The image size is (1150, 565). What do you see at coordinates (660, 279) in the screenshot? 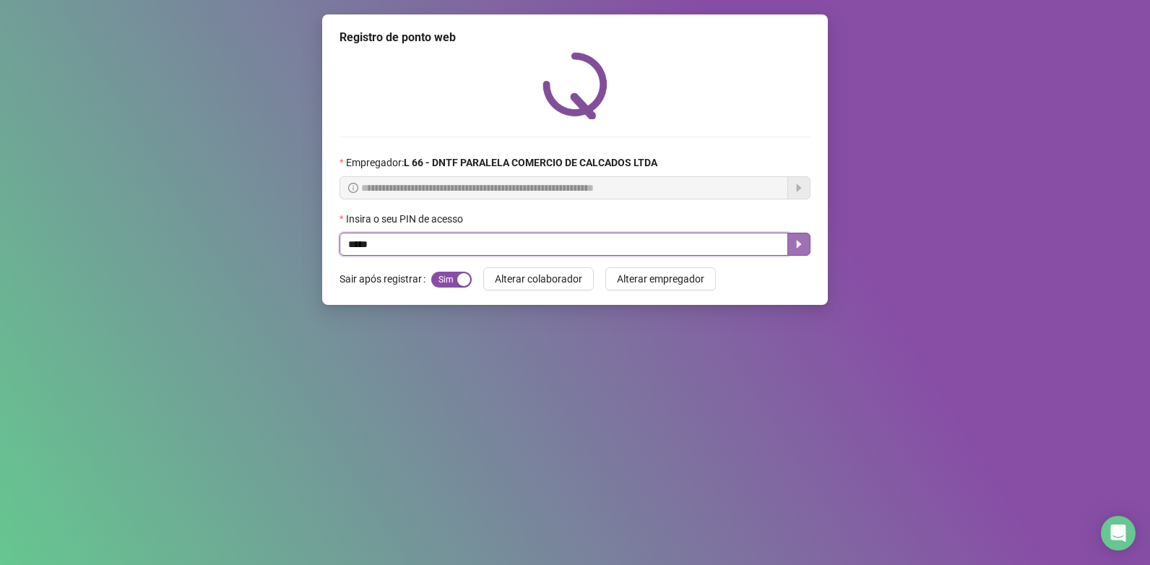
I see `span: Alterar empregador` at bounding box center [660, 279].